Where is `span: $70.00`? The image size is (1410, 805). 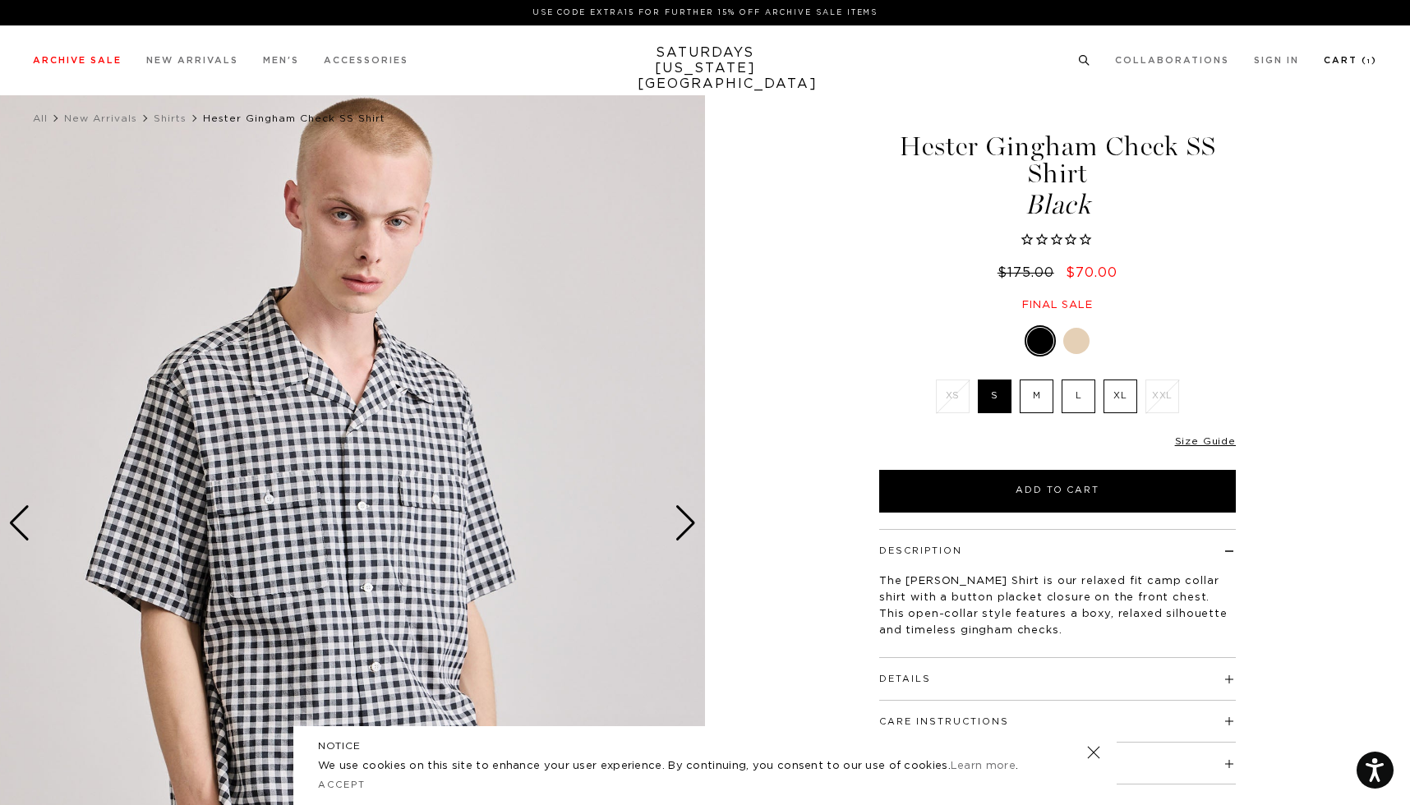
span: $70.00 is located at coordinates (1091, 273).